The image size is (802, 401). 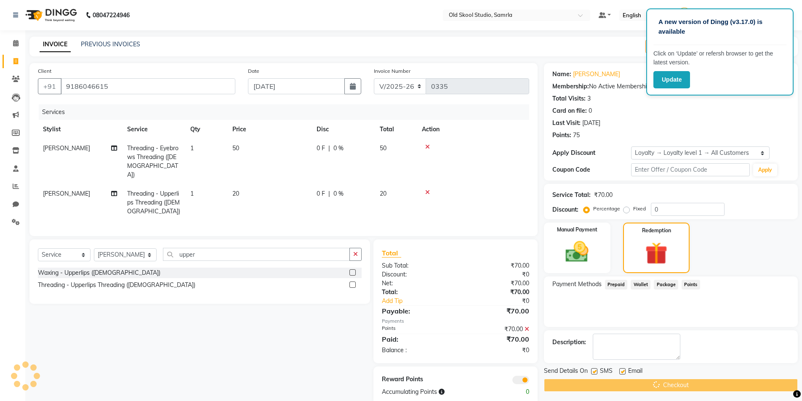 I want to click on span: Package, so click(x=666, y=284).